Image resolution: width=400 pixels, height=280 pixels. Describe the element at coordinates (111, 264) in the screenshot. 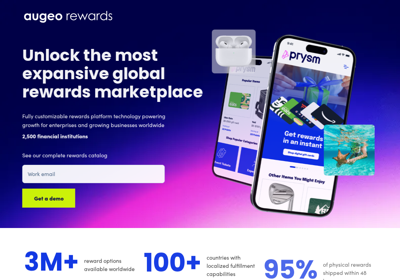

I see `div: reward options available worldwide` at that location.